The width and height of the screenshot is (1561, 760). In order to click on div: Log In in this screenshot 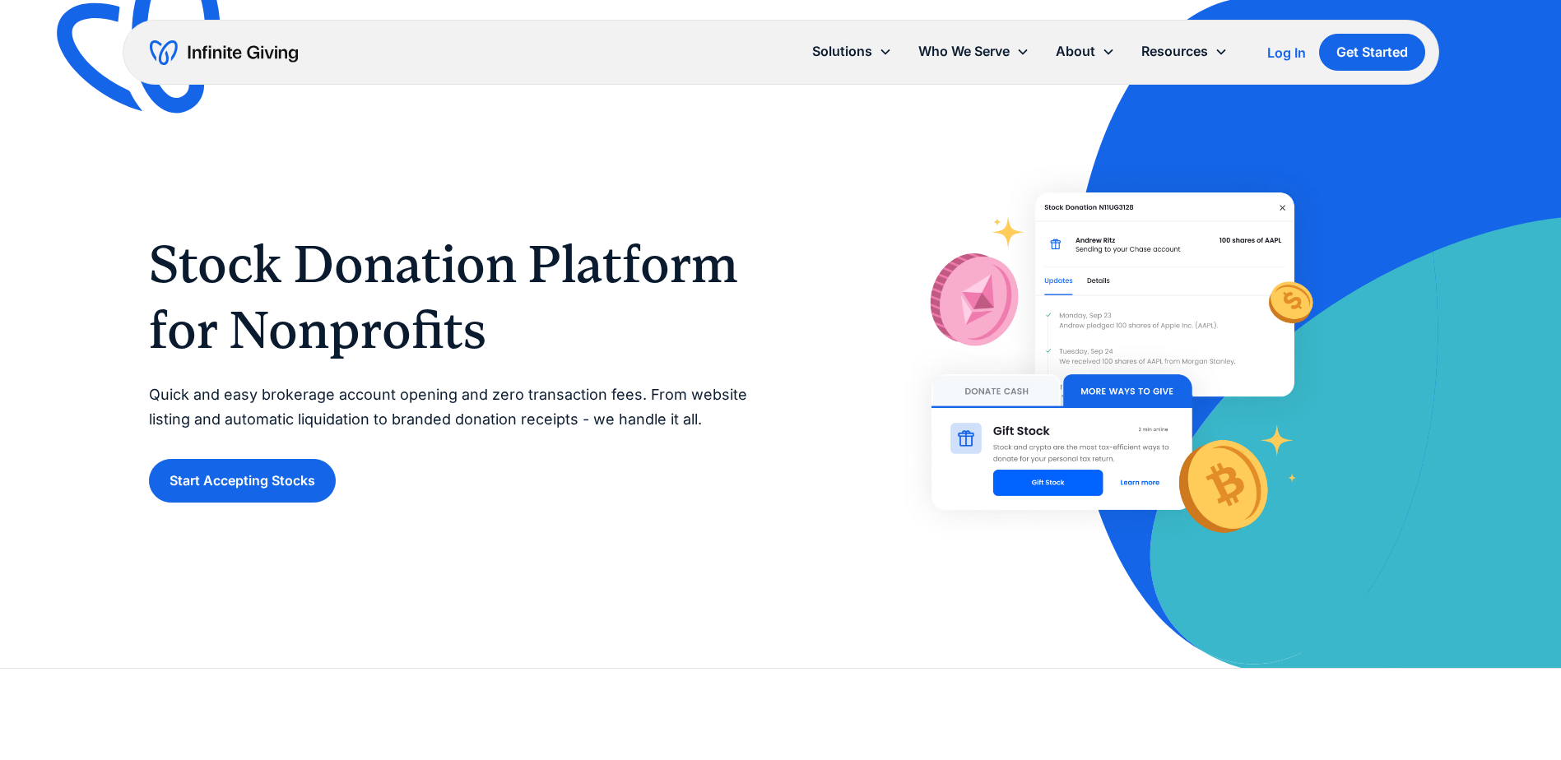, I will do `click(1286, 53)`.